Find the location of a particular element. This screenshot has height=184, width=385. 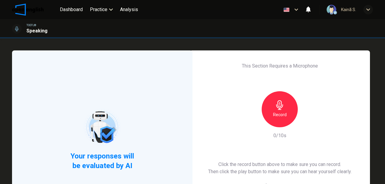

img: Profile picture is located at coordinates (331, 10).